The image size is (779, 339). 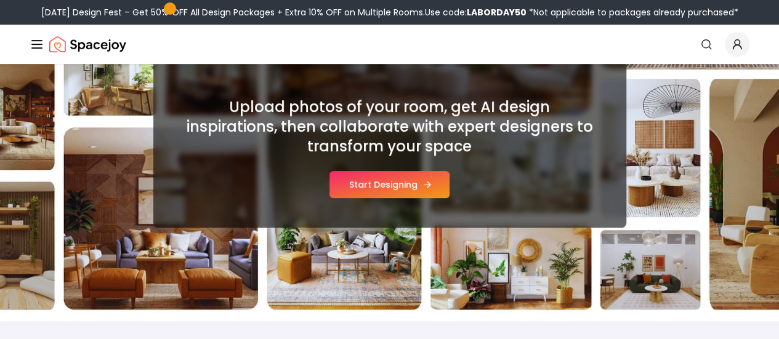 I want to click on h2: Upload photos of your room, get AI design inspirations, then collaborate with expert designers to..., so click(x=390, y=127).